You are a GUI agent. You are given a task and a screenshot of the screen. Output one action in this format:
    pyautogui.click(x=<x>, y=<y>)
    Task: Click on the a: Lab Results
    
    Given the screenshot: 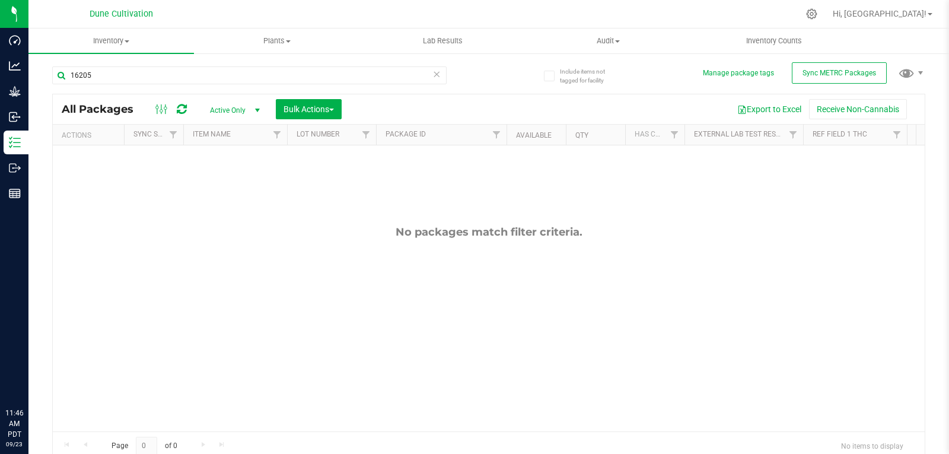 What is the action you would take?
    pyautogui.click(x=442, y=41)
    